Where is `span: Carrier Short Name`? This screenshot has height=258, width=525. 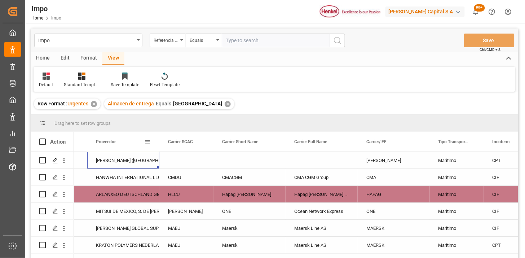 span: Carrier Short Name is located at coordinates (240, 142).